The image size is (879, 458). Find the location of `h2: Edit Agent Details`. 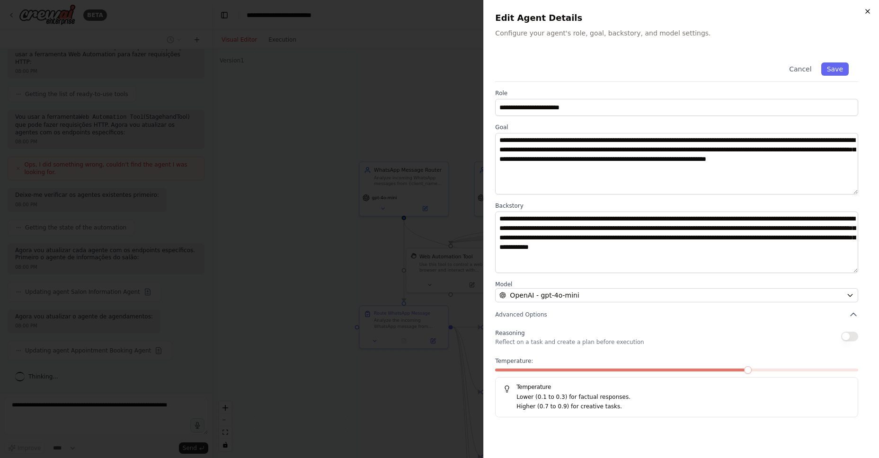

h2: Edit Agent Details is located at coordinates (681, 18).